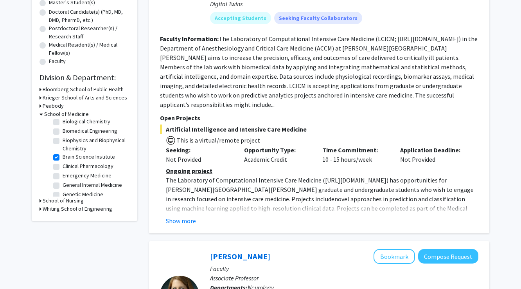 The width and height of the screenshot is (521, 289). Describe the element at coordinates (90, 131) in the screenshot. I see `label: Biomedical Engineering` at that location.